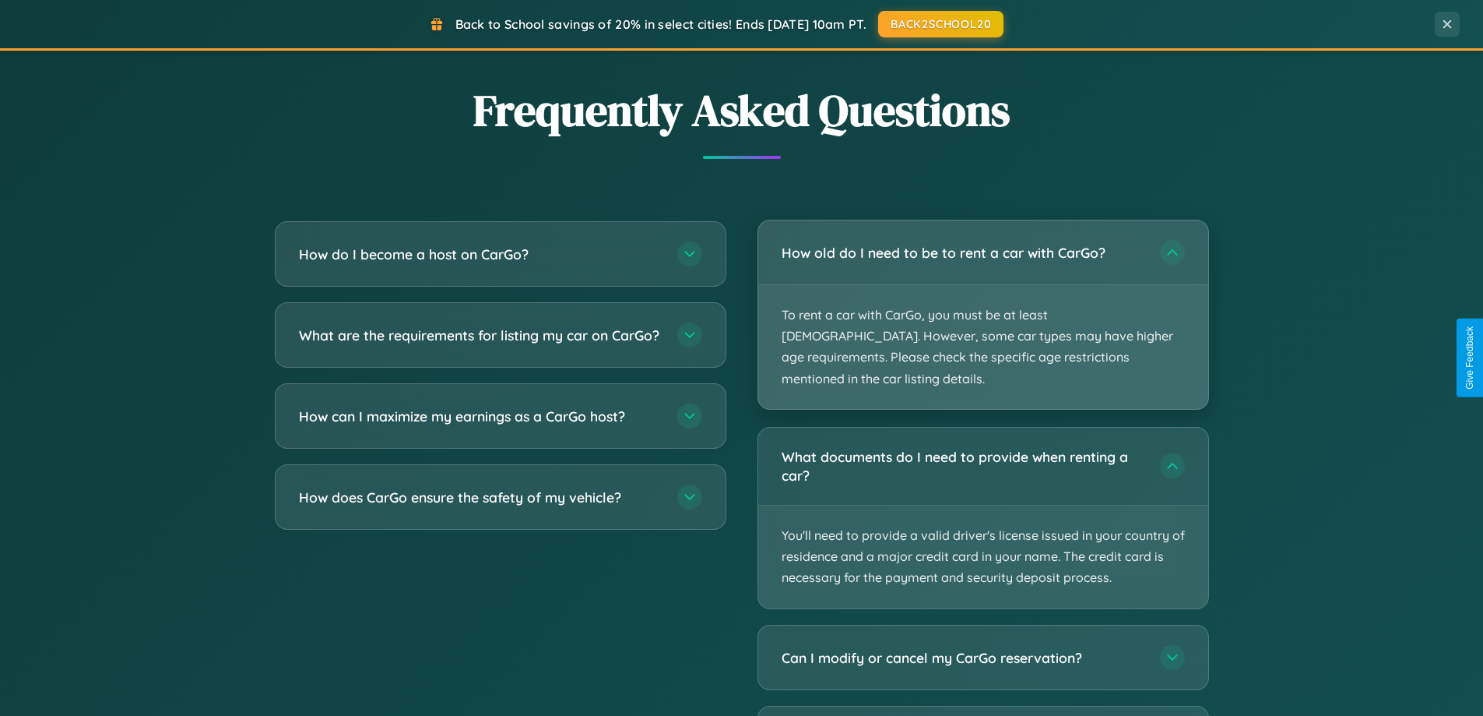 The image size is (1483, 716). Describe the element at coordinates (983, 557) in the screenshot. I see `p: You'll need to provide a valid driver's license issued in your country of residence and a major c...` at that location.